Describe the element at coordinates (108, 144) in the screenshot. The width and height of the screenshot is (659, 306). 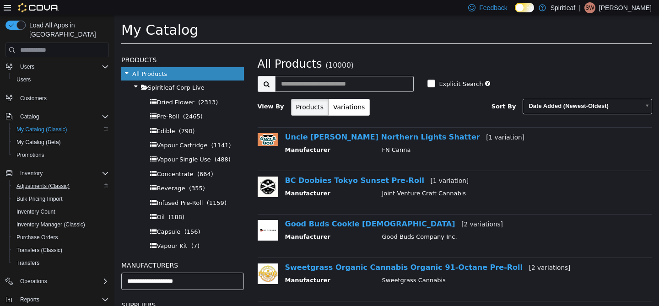
I see `span: (488)` at that location.